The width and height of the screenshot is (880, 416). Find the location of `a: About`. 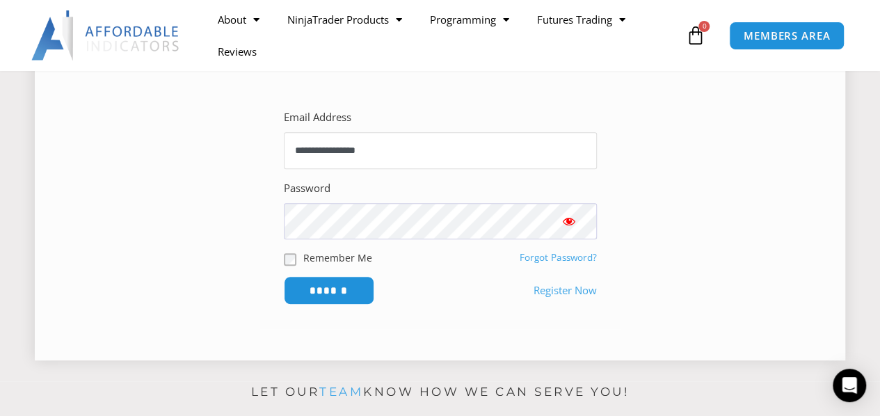

a: About is located at coordinates (239, 19).